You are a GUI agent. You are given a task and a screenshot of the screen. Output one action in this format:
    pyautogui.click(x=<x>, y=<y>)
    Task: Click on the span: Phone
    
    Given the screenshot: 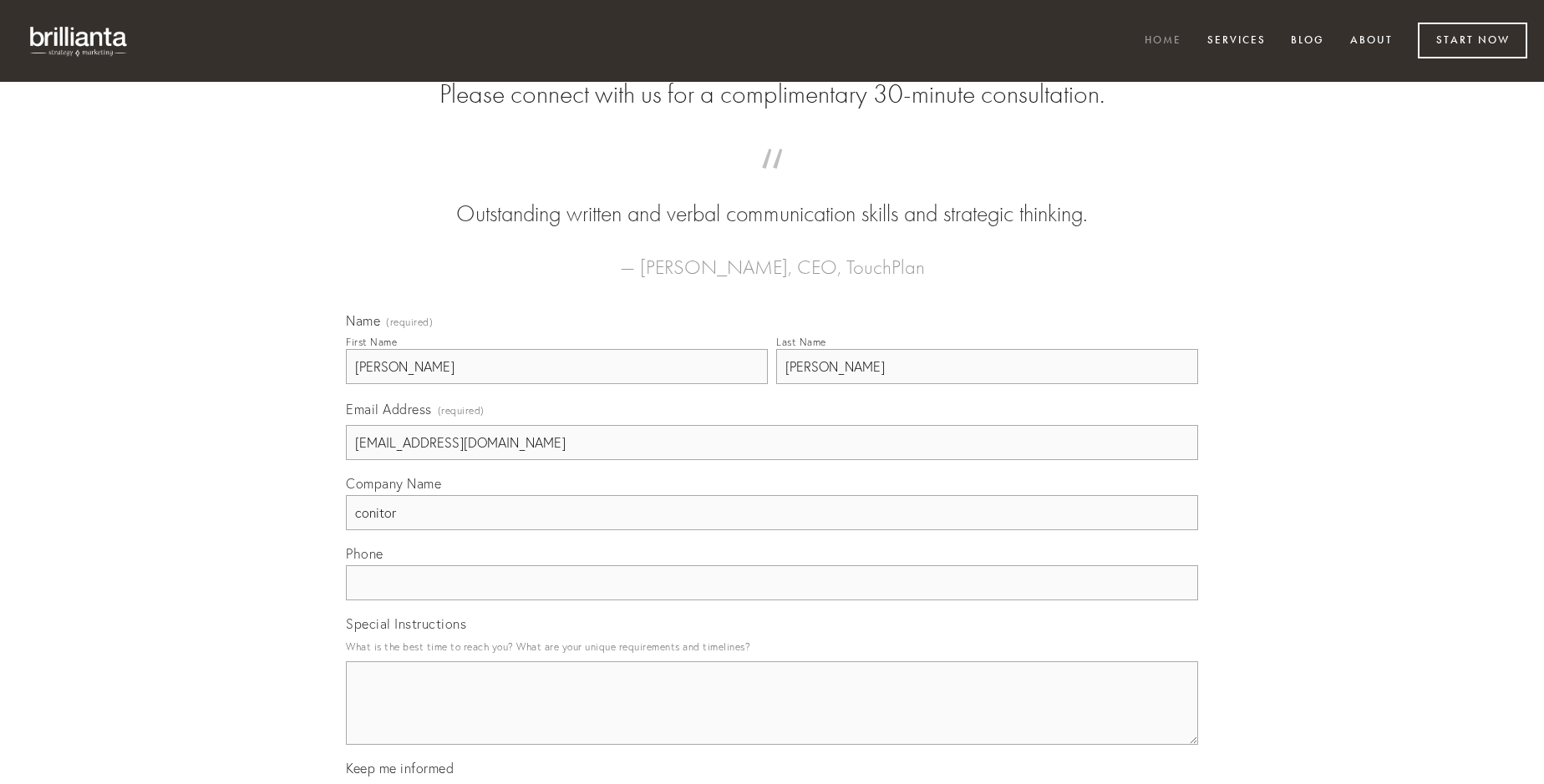 What is the action you would take?
    pyautogui.click(x=365, y=553)
    